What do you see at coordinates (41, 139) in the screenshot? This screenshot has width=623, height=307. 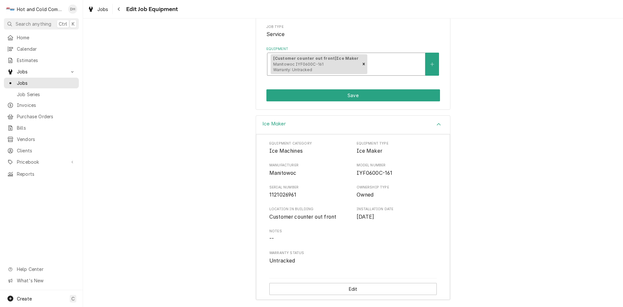 I see `a: Vendors` at bounding box center [41, 139].